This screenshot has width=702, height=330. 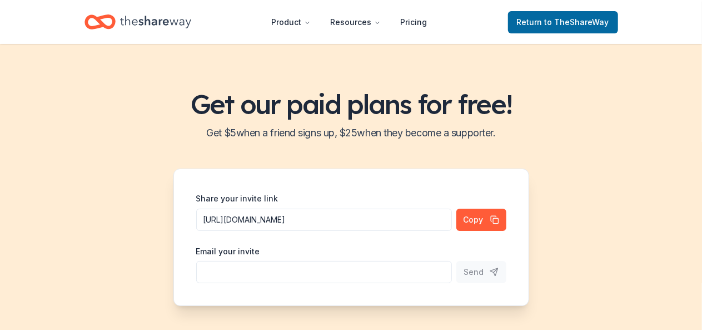 I want to click on button: Resources, so click(x=356, y=22).